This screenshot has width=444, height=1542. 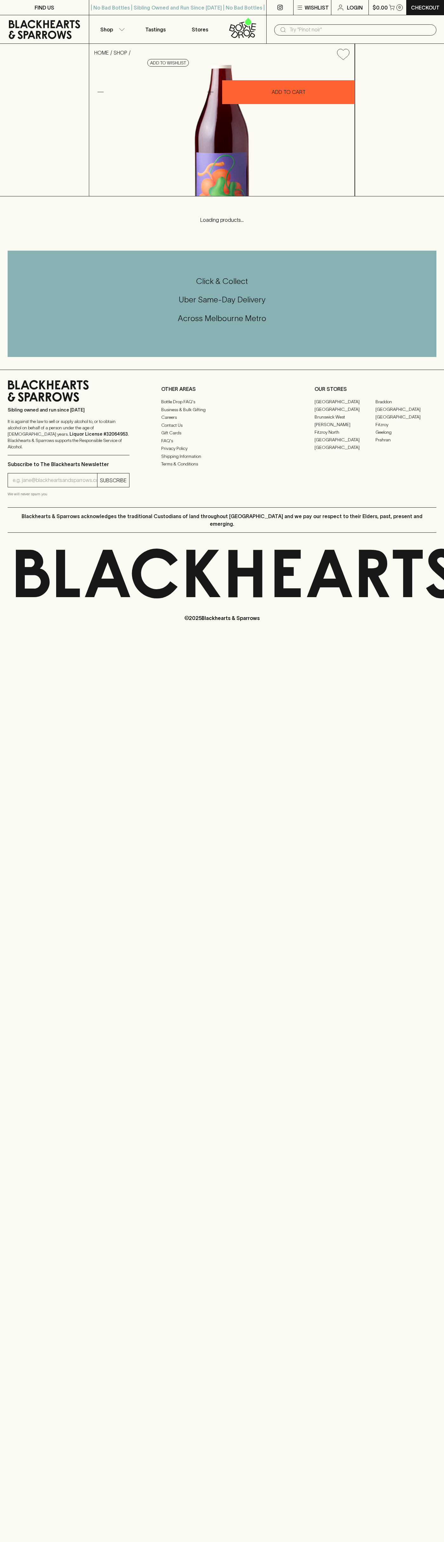 What do you see at coordinates (222, 441) in the screenshot?
I see `a: FAQ's` at bounding box center [222, 441].